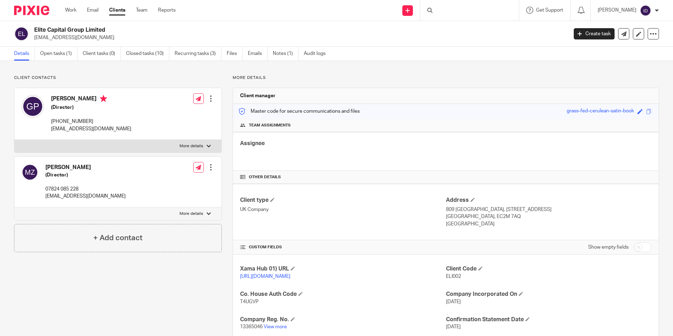 This screenshot has height=336, width=673. I want to click on span: Edit Xama Hub 01) URL, so click(293, 268).